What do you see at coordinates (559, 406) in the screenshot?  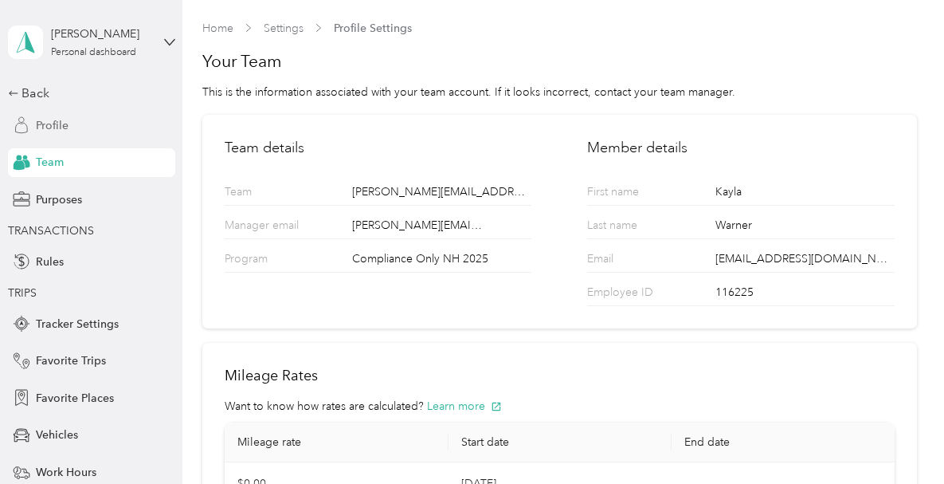 I see `div: Want to know how rates are calculated?` at bounding box center [559, 406].